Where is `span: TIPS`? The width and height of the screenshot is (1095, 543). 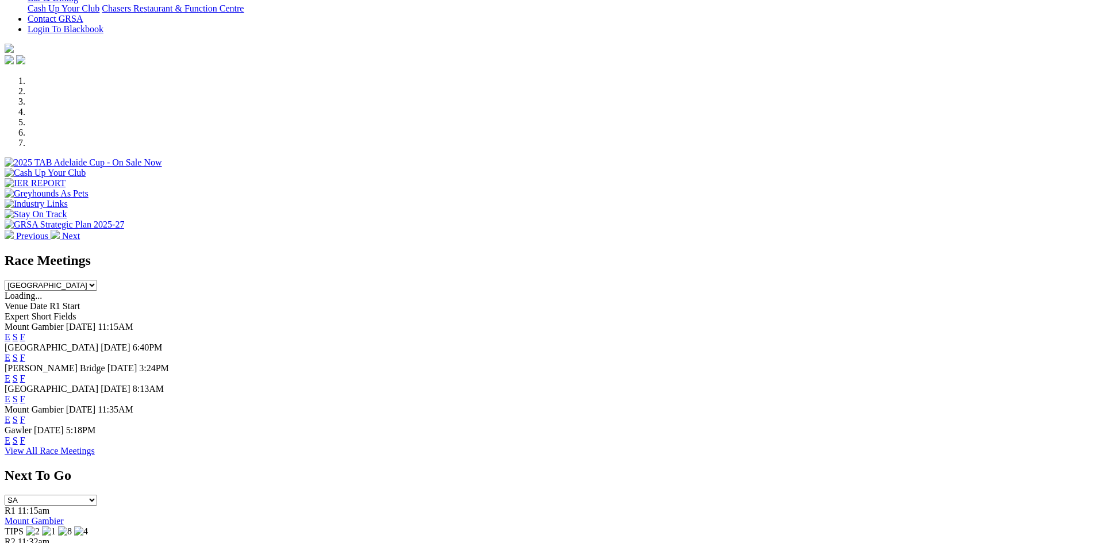 span: TIPS is located at coordinates (14, 531).